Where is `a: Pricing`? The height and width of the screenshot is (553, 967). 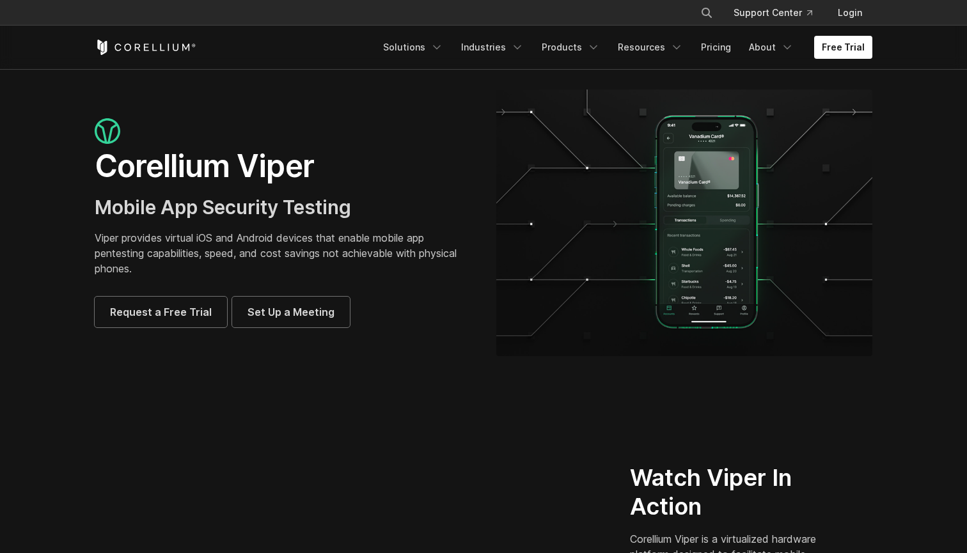 a: Pricing is located at coordinates (716, 47).